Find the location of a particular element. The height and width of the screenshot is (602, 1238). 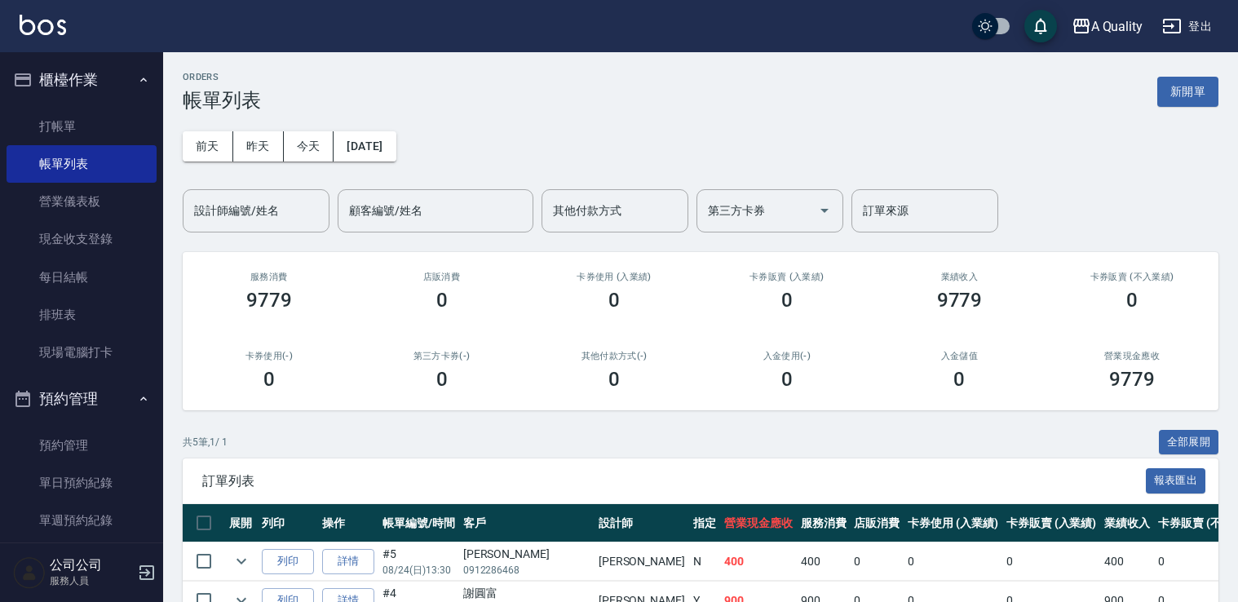

a: 單週預約紀錄 is located at coordinates (82, 520).